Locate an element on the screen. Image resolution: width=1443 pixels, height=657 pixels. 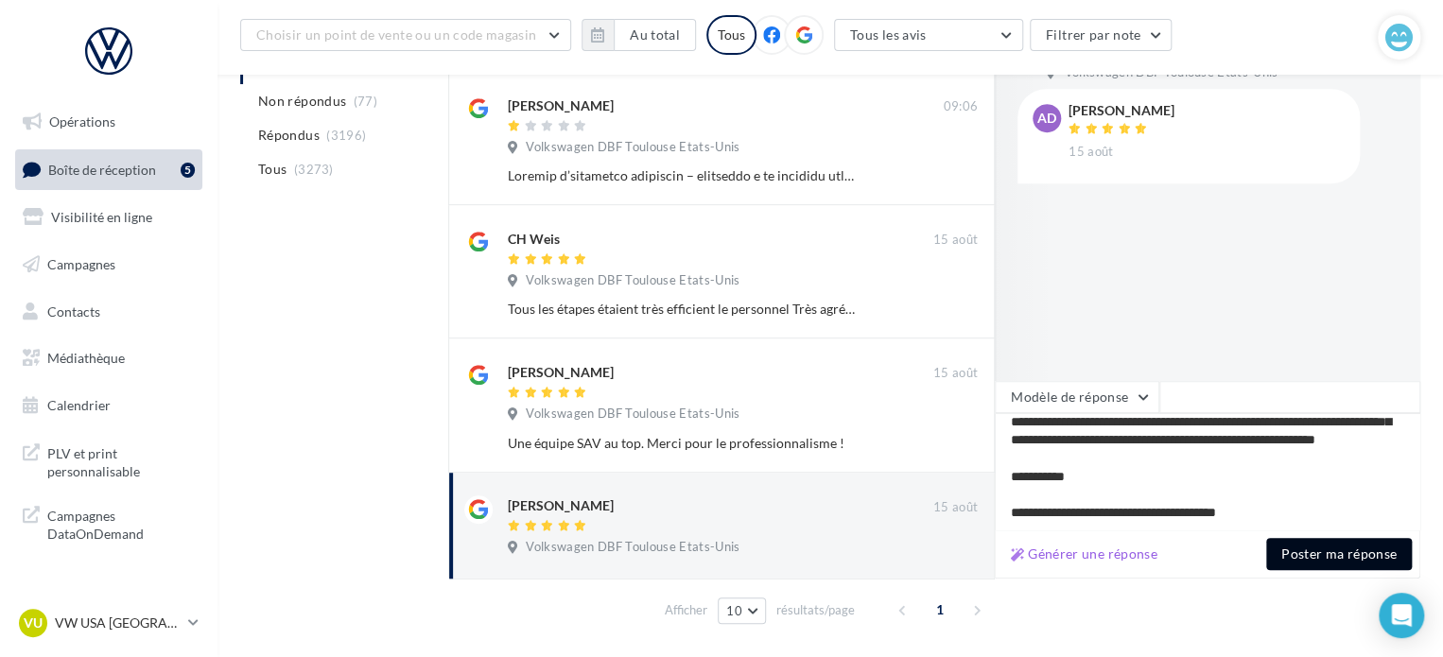
span: VU is located at coordinates (33, 623).